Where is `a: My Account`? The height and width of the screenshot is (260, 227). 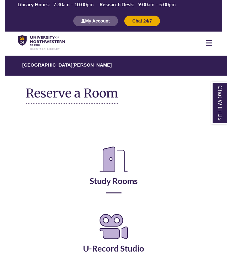
a: My Account is located at coordinates (95, 21).